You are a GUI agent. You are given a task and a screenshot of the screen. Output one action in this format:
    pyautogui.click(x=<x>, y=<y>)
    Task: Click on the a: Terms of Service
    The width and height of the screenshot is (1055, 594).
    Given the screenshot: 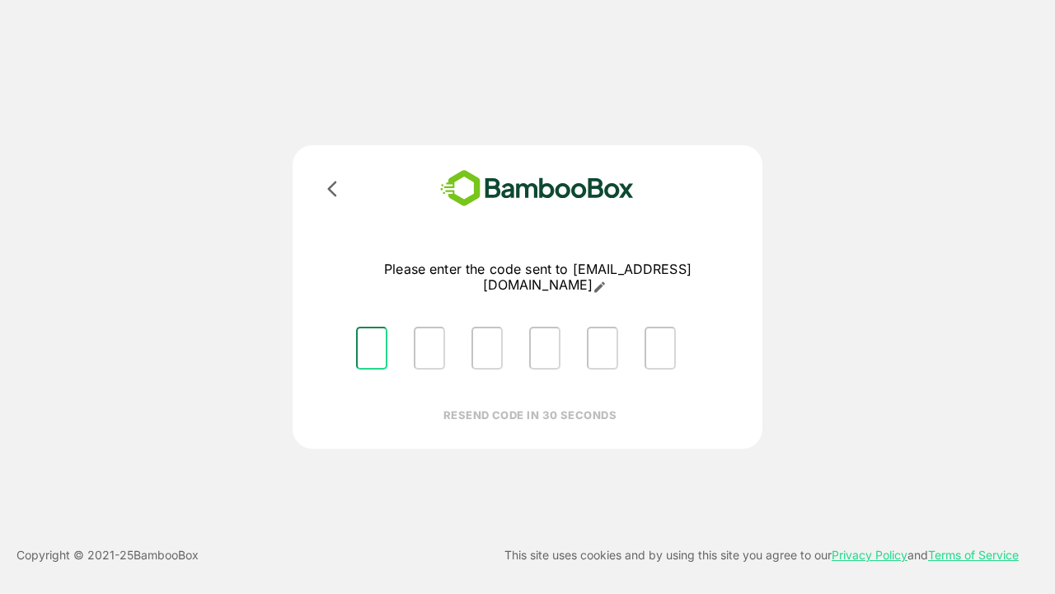 What is the action you would take?
    pyautogui.click(x=974, y=554)
    